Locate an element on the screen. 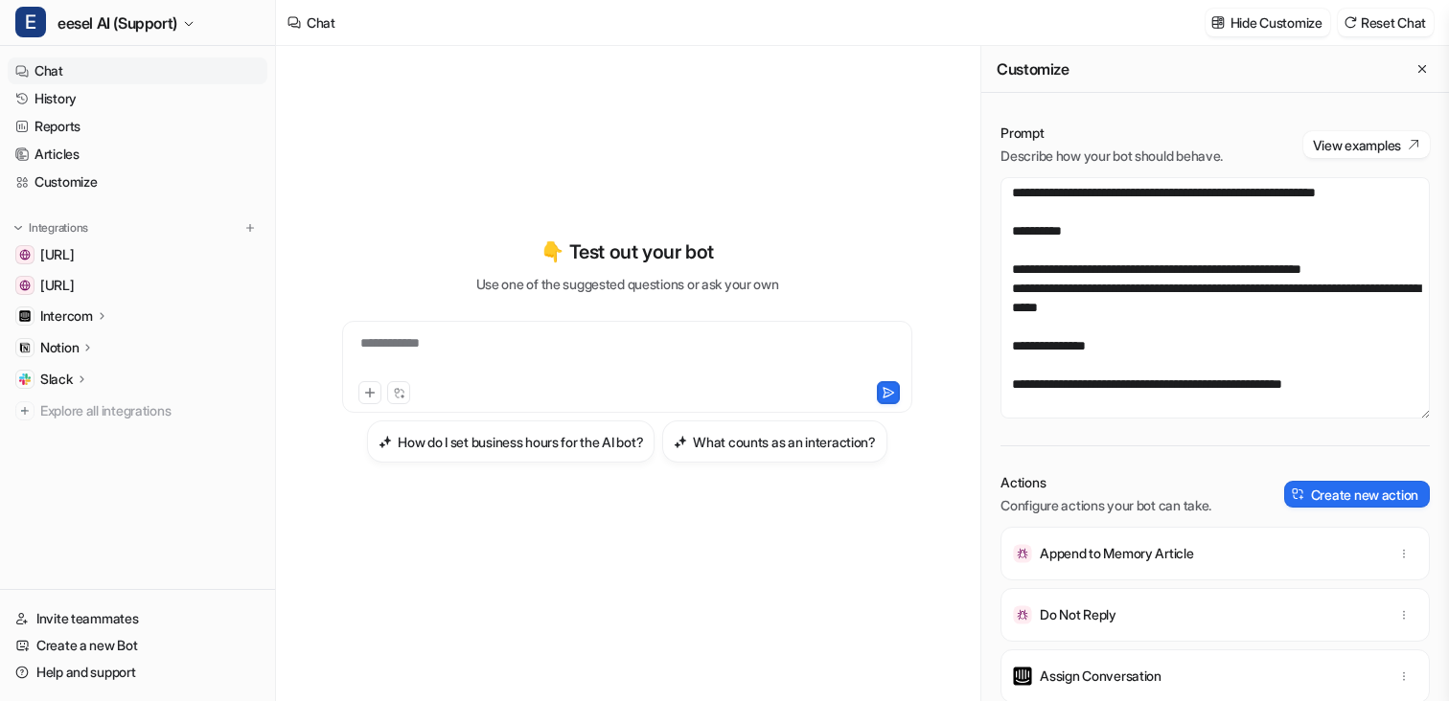 The height and width of the screenshot is (701, 1449). img: Intercom is located at coordinates (25, 316).